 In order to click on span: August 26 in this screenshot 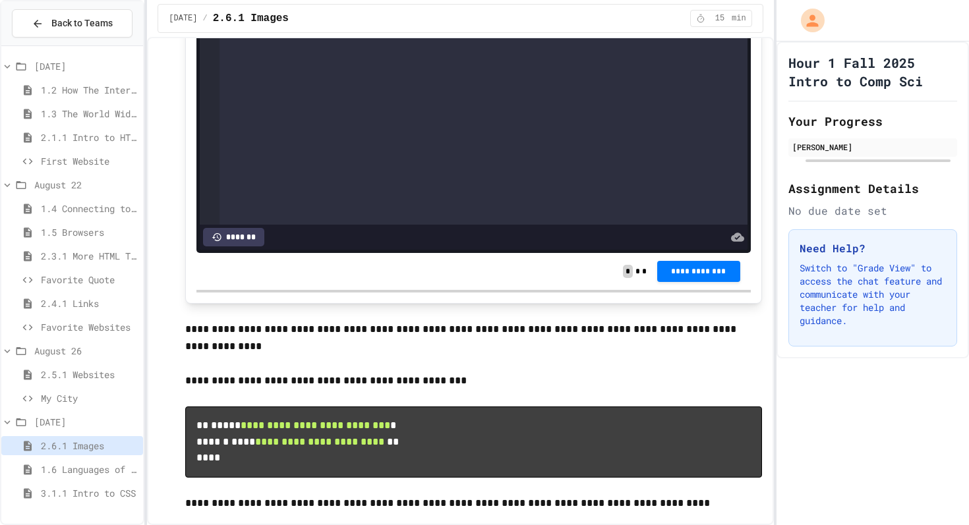, I will do `click(86, 351)`.